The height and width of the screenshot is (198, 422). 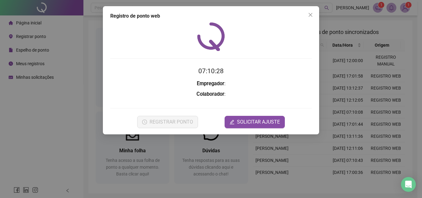 What do you see at coordinates (211, 71) in the screenshot?
I see `time: 07:10:28` at bounding box center [211, 71].